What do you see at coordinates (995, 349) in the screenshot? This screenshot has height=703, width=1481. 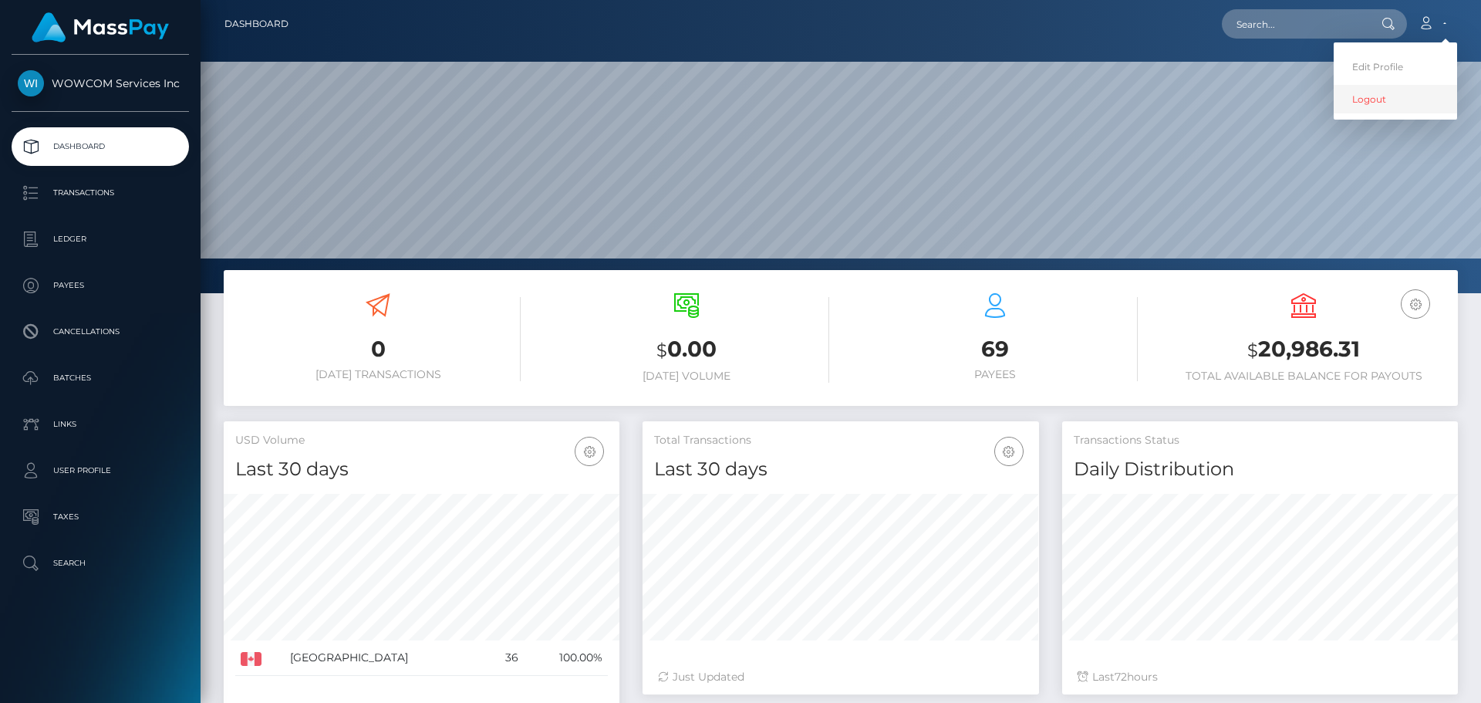 I see `h3: 69` at bounding box center [995, 349].